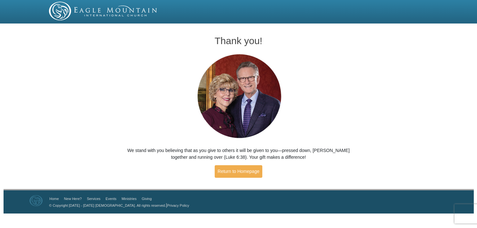 Image resolution: width=477 pixels, height=228 pixels. What do you see at coordinates (94, 198) in the screenshot?
I see `a: Services` at bounding box center [94, 198].